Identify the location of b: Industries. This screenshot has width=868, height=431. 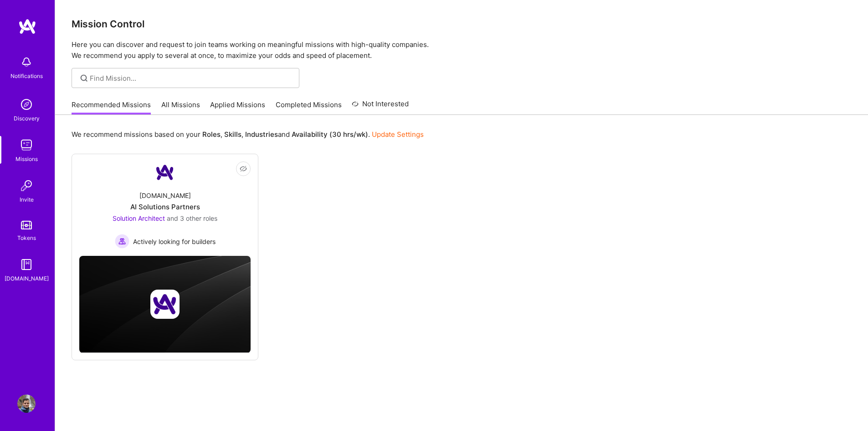
(262, 134).